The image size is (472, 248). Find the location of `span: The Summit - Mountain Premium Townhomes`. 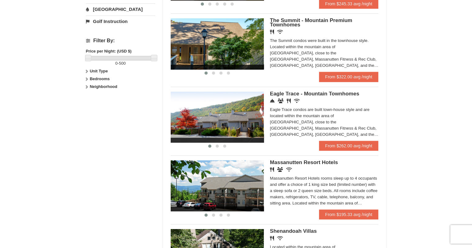

span: The Summit - Mountain Premium Townhomes is located at coordinates (311, 22).